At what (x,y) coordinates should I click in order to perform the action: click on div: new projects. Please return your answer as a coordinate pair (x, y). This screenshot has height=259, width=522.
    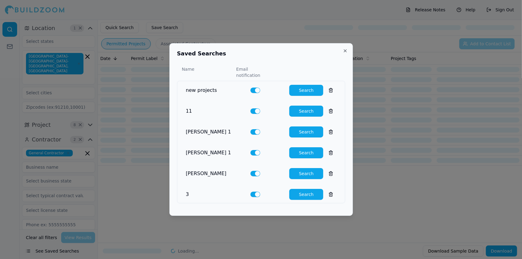
    Looking at the image, I should click on (216, 90).